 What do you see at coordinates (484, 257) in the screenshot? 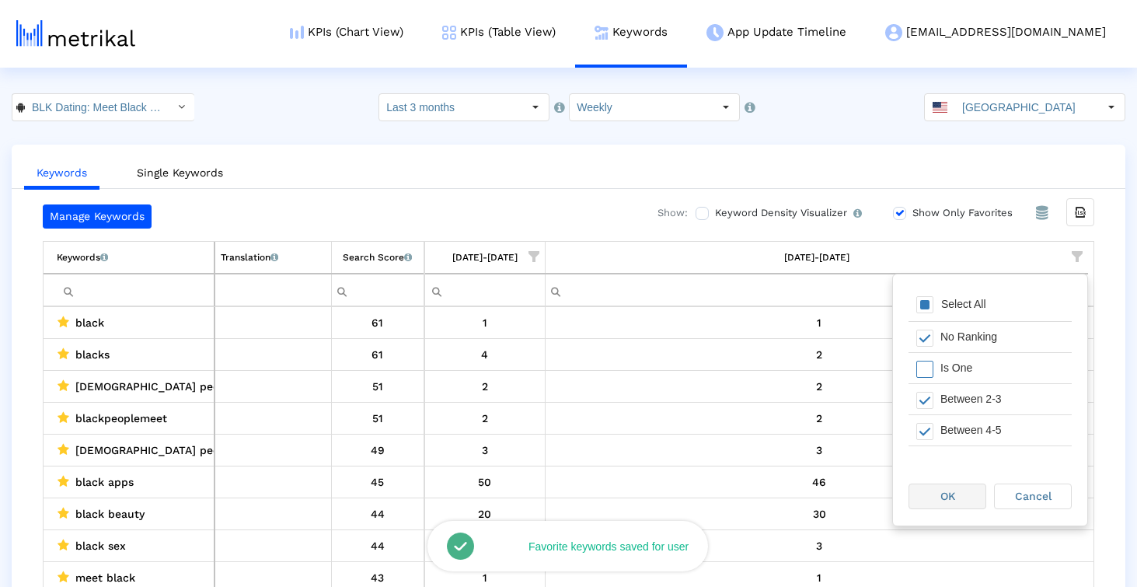
I see `td: Column 09/21/25-09/27/25` at bounding box center [484, 257].